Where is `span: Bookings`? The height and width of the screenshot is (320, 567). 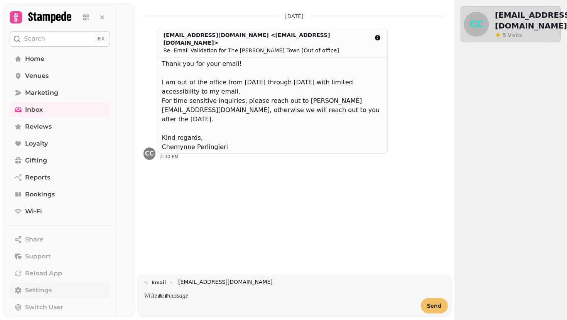
span: Bookings is located at coordinates (40, 195).